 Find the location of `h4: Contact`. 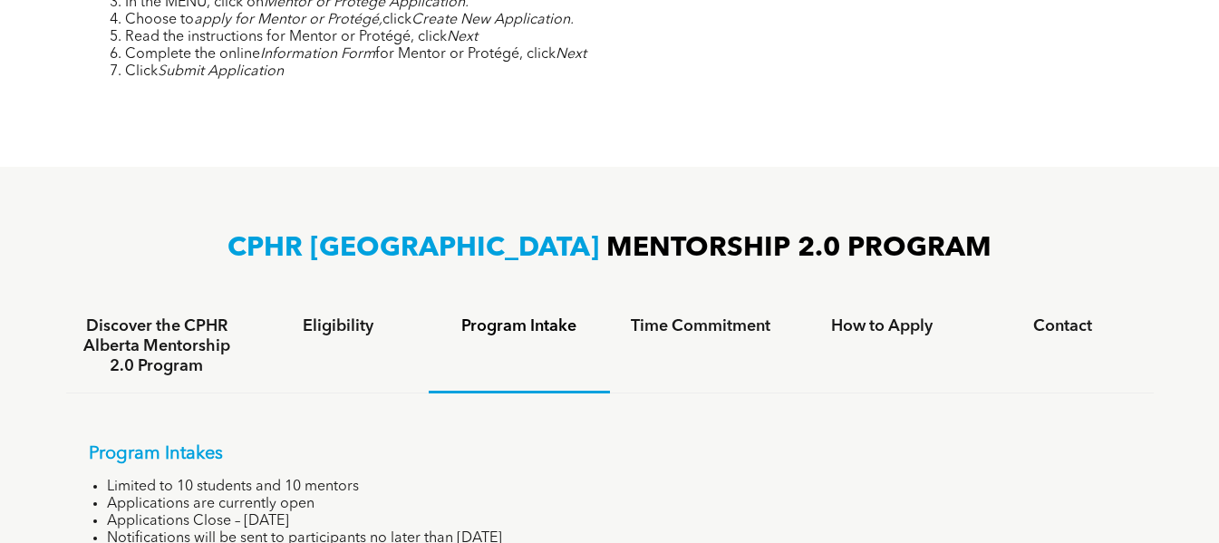

h4: Contact is located at coordinates (1063, 326).